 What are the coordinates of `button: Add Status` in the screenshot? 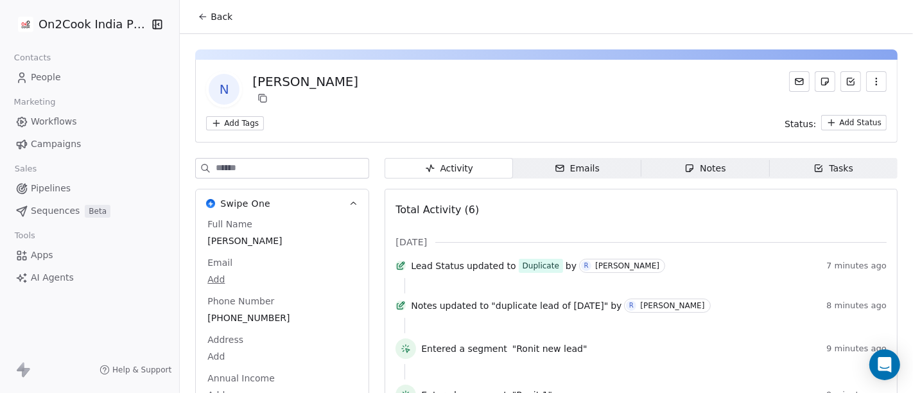 It's located at (853, 123).